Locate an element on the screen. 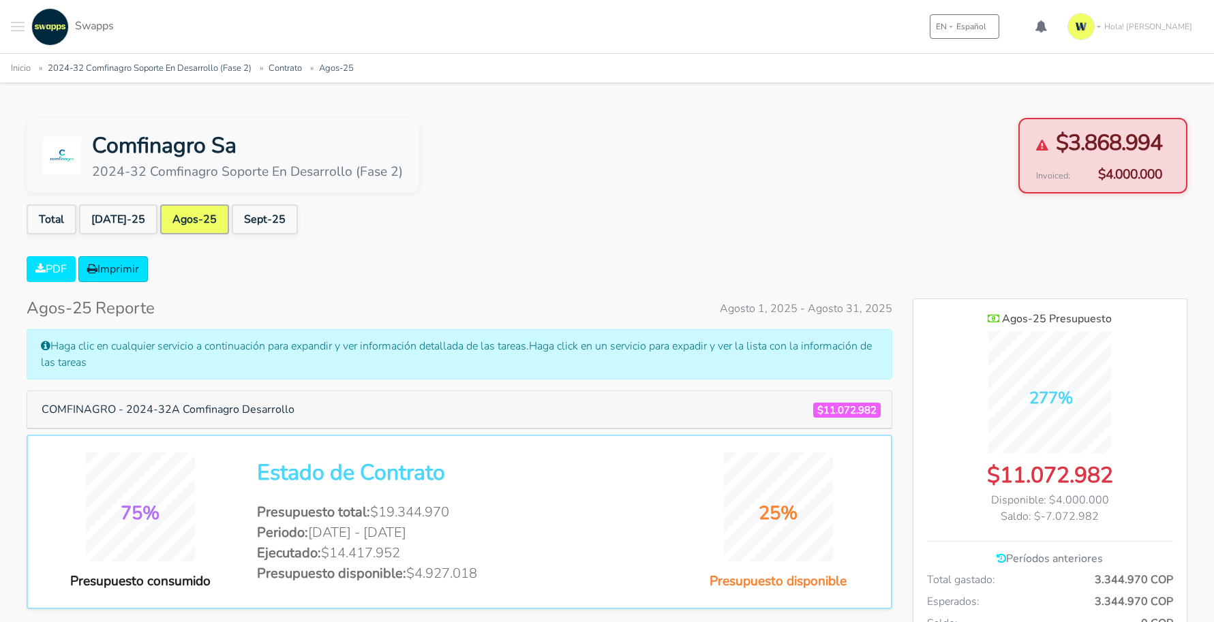 The image size is (1214, 622). button: ENEspañol is located at coordinates (964, 27).